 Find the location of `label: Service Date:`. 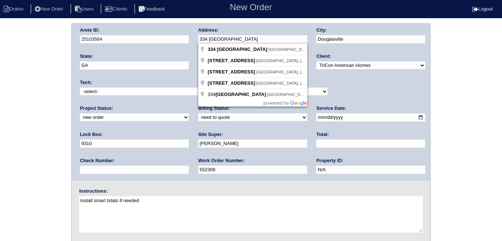

label: Service Date: is located at coordinates (331, 108).